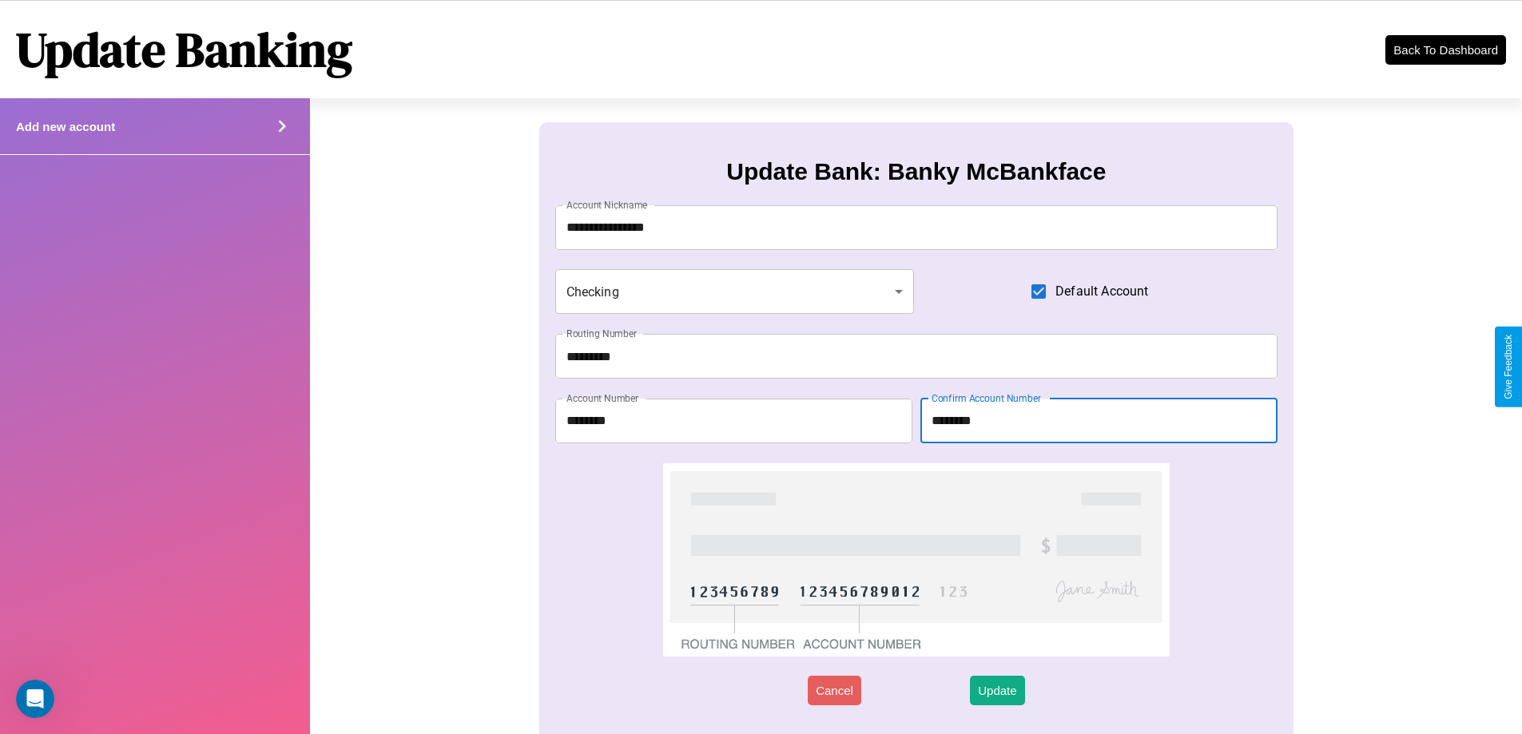 This screenshot has height=734, width=1522. I want to click on button: Update, so click(997, 690).